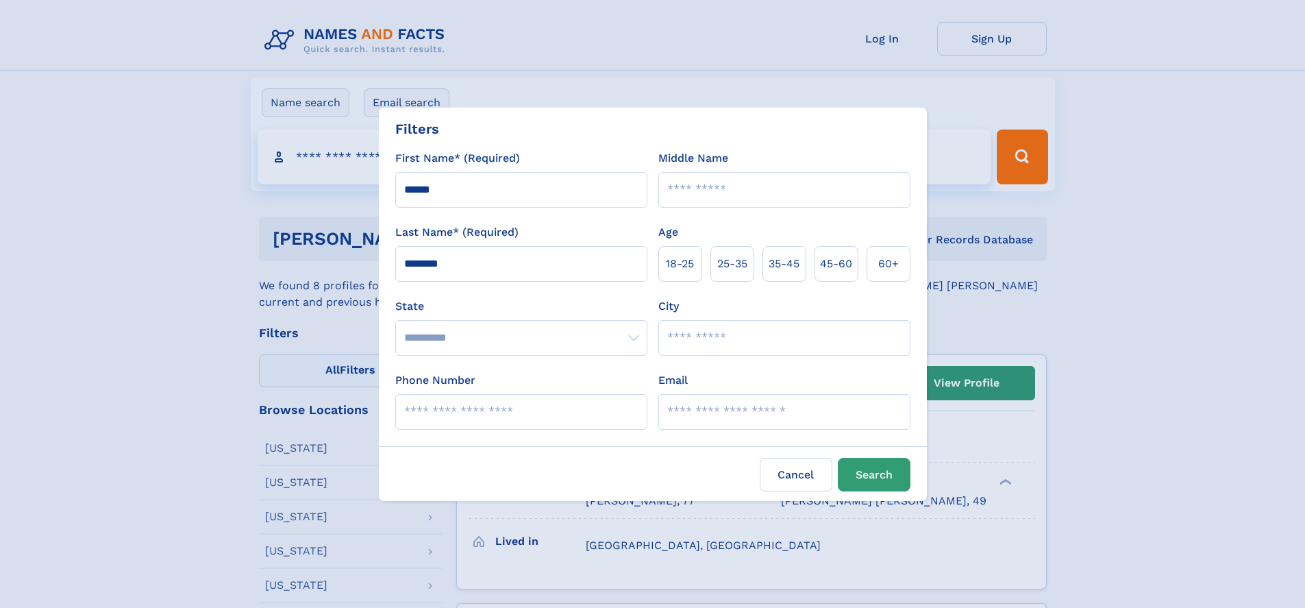  Describe the element at coordinates (733, 264) in the screenshot. I see `span: 25‑35` at that location.